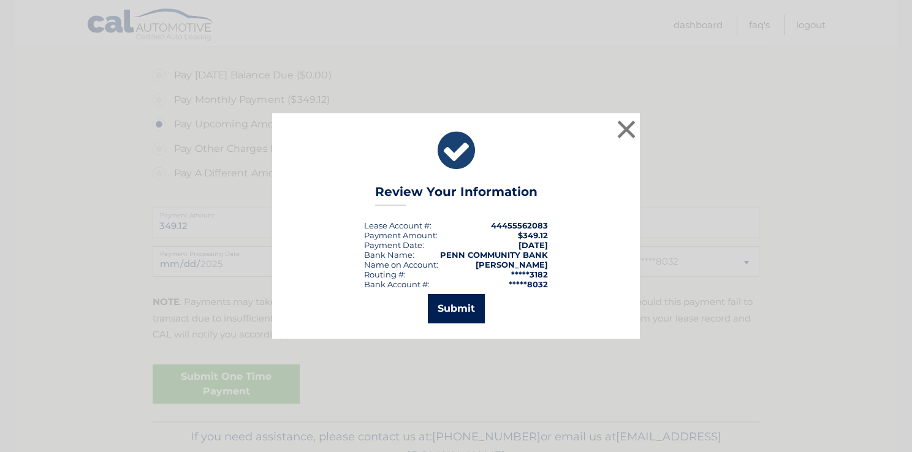 The width and height of the screenshot is (912, 452). What do you see at coordinates (519, 226) in the screenshot?
I see `strong: 44455562083` at bounding box center [519, 226].